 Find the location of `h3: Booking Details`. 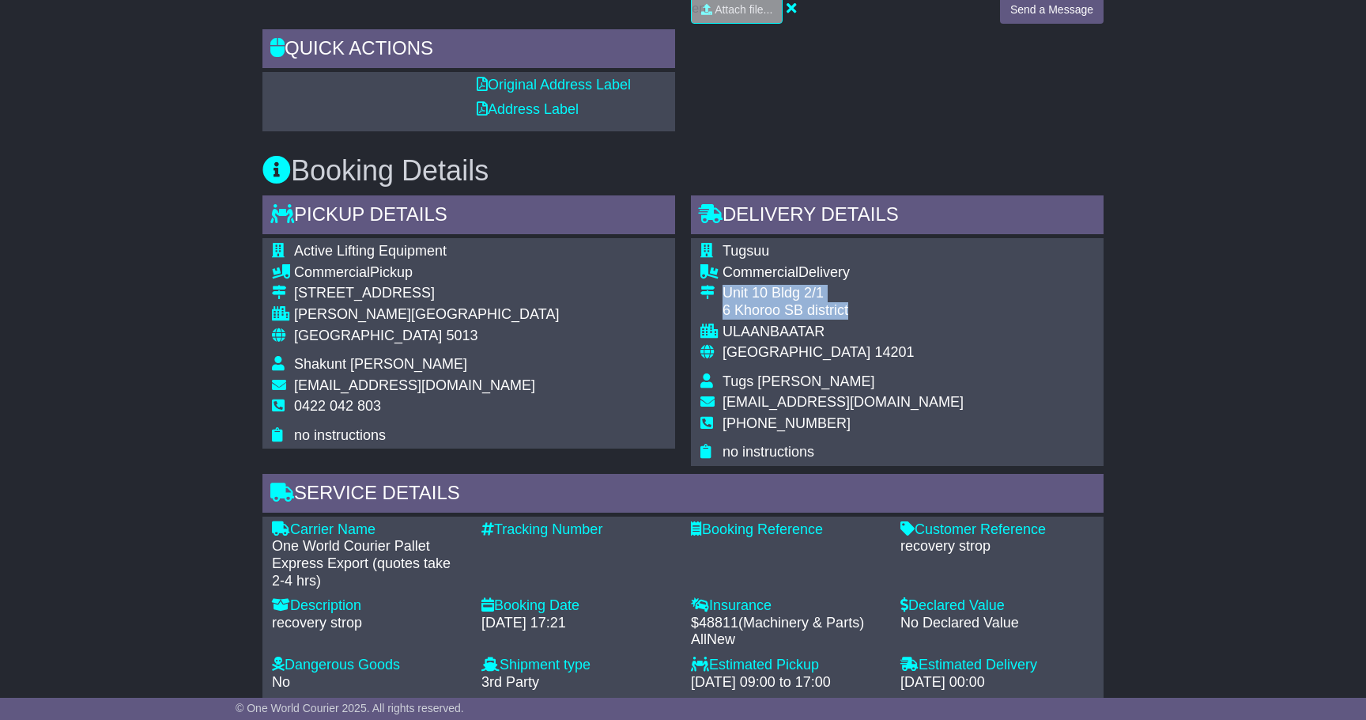

h3: Booking Details is located at coordinates (683, 171).